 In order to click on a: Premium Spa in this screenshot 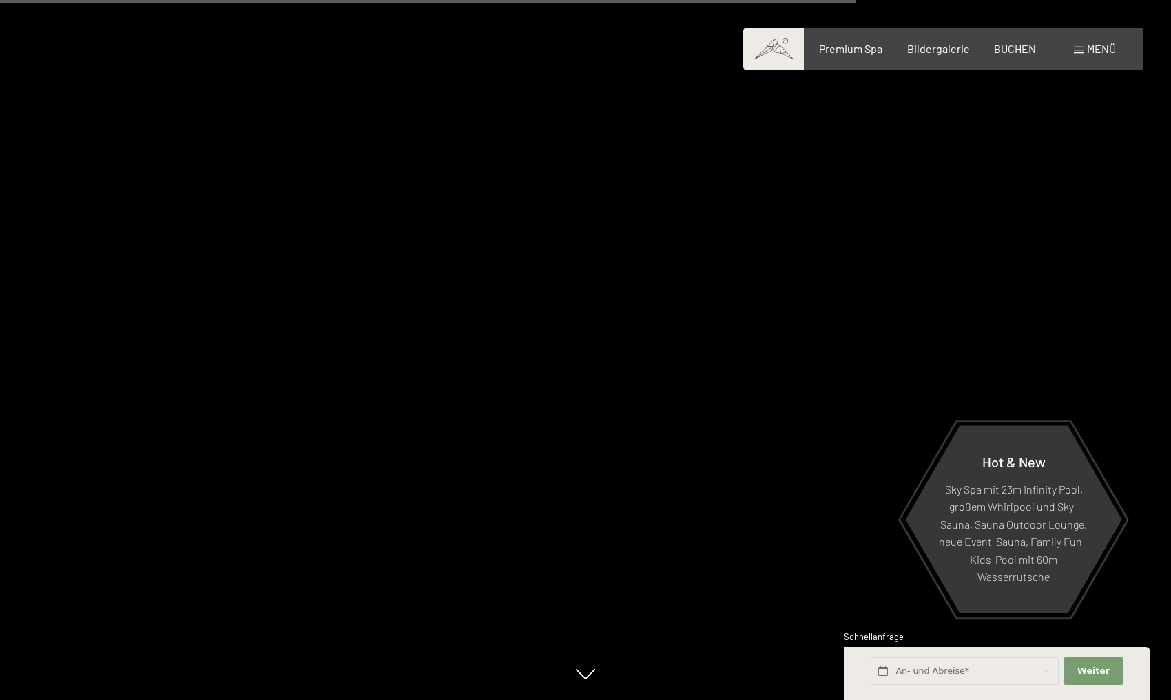, I will do `click(850, 48)`.